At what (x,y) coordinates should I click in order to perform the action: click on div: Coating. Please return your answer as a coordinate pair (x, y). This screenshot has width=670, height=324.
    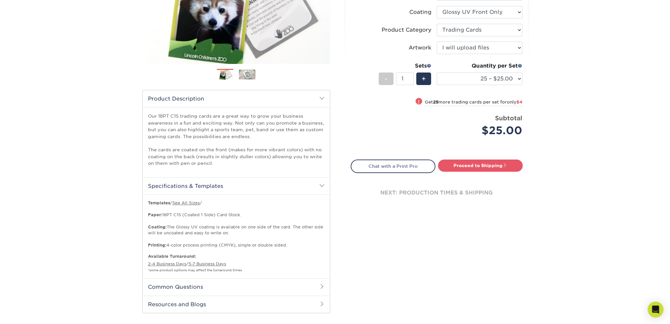
    Looking at the image, I should click on (420, 12).